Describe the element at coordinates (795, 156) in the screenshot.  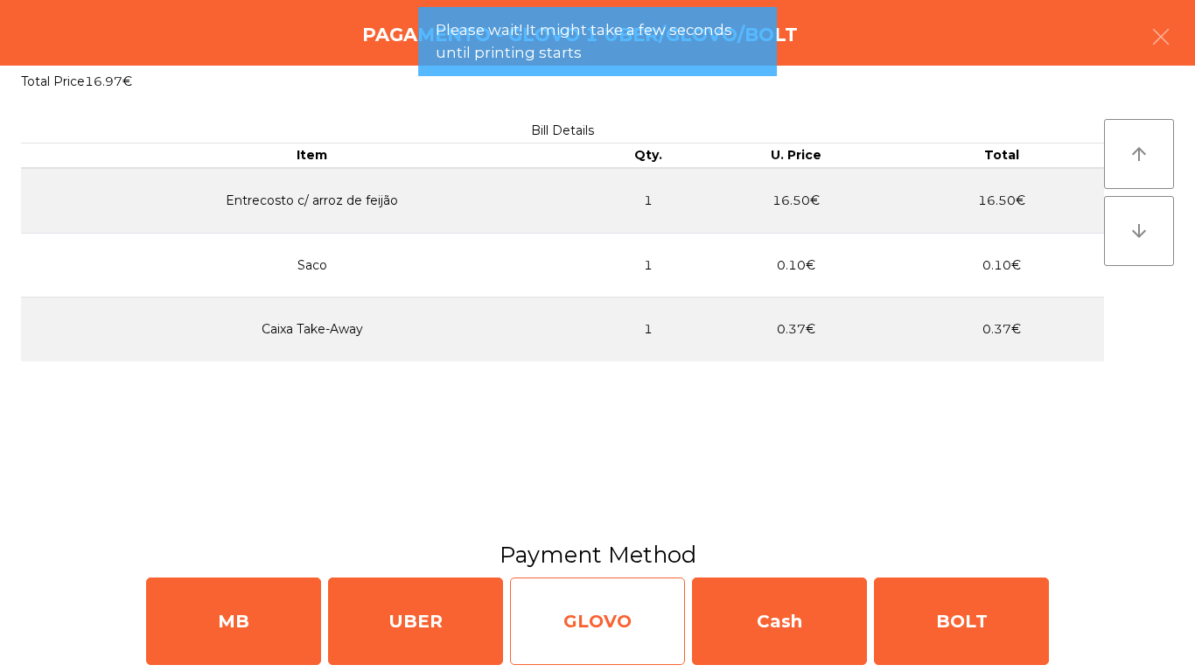
I see `th: U. Price` at that location.